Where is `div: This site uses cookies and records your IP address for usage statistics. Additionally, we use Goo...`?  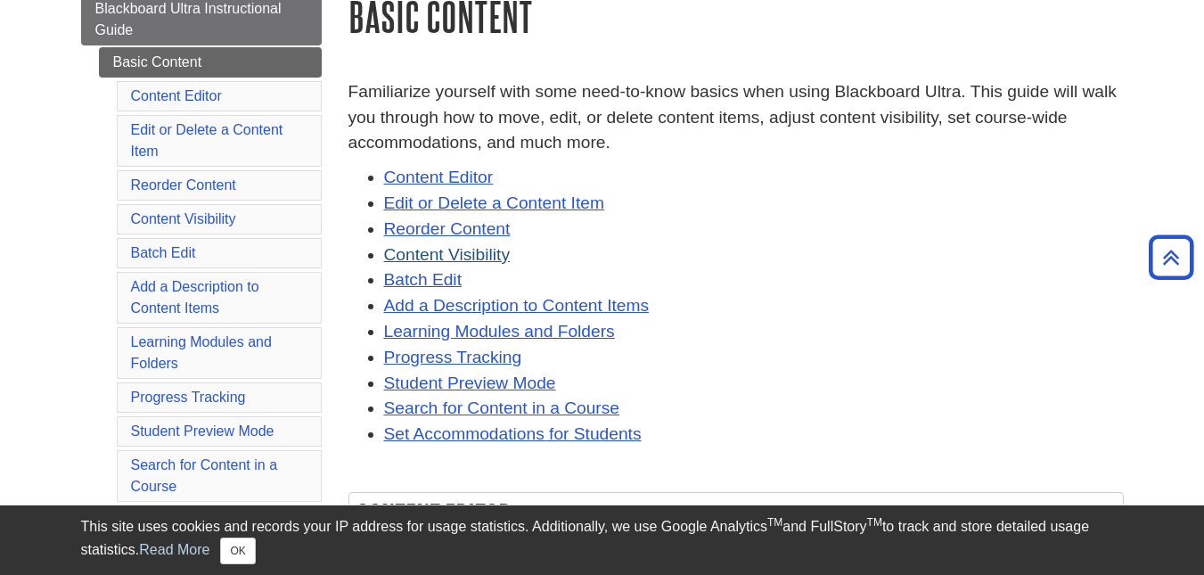 div: This site uses cookies and records your IP address for usage statistics. Additionally, we use Goo... is located at coordinates (603, 540).